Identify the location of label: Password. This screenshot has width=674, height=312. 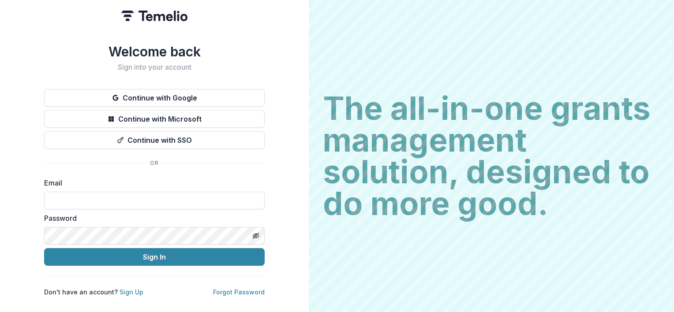
(152, 218).